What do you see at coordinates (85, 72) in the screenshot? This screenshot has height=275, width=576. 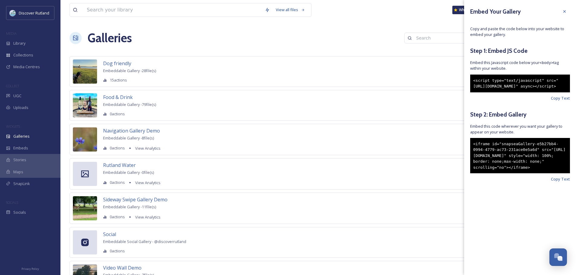 I see `img: rory.thesprocker-17928875015416904.jpg` at bounding box center [85, 72].